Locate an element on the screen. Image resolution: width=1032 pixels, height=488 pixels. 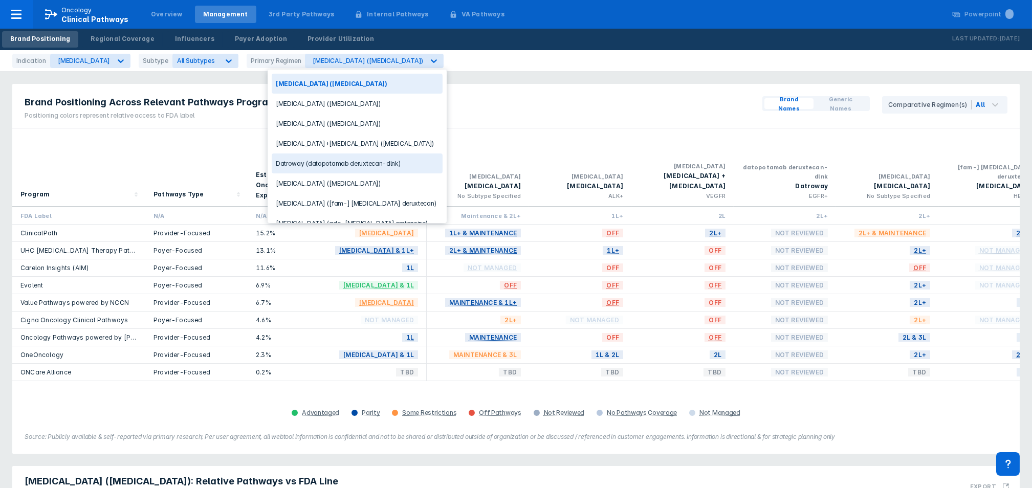
div: datopotamab deruxtecan-dlnk is located at coordinates (785, 172).